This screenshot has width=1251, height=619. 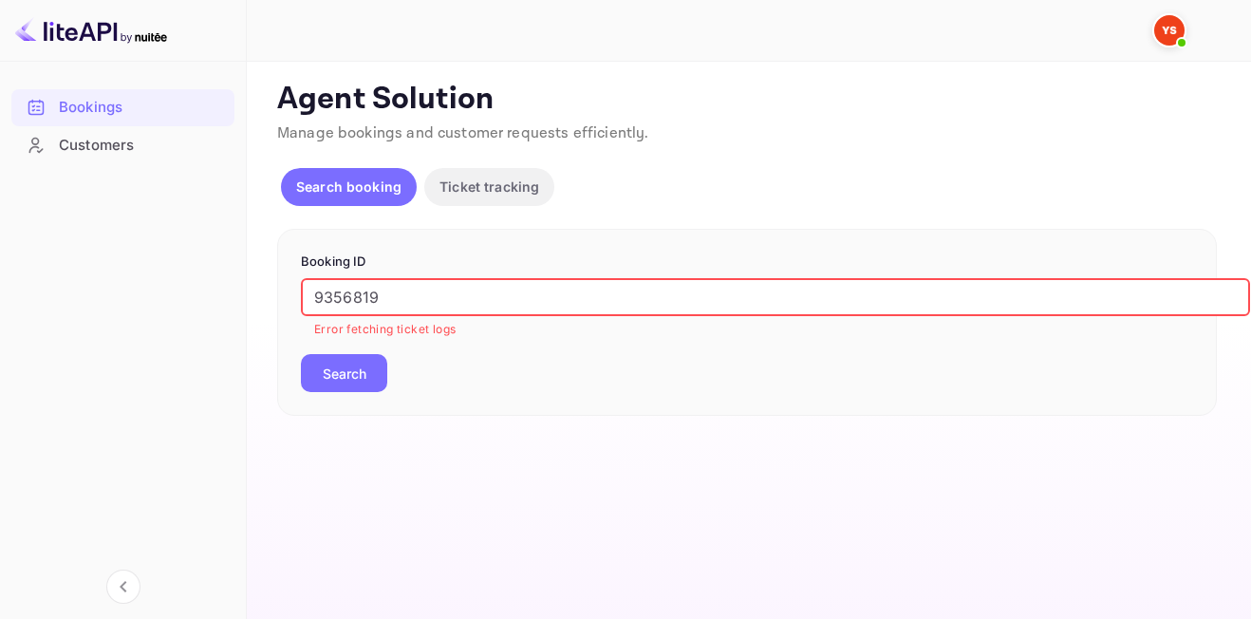 I want to click on span: Manage bookings and customer requests efficiently., so click(x=463, y=133).